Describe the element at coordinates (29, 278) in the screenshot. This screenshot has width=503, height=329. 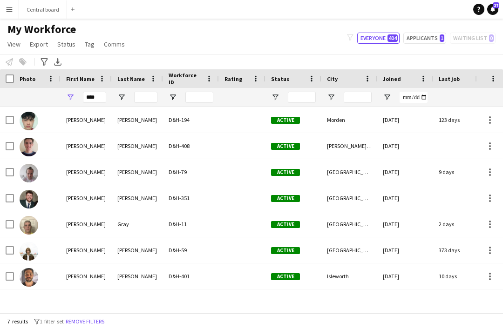
I see `img: Nathaniel Patmore` at that location.